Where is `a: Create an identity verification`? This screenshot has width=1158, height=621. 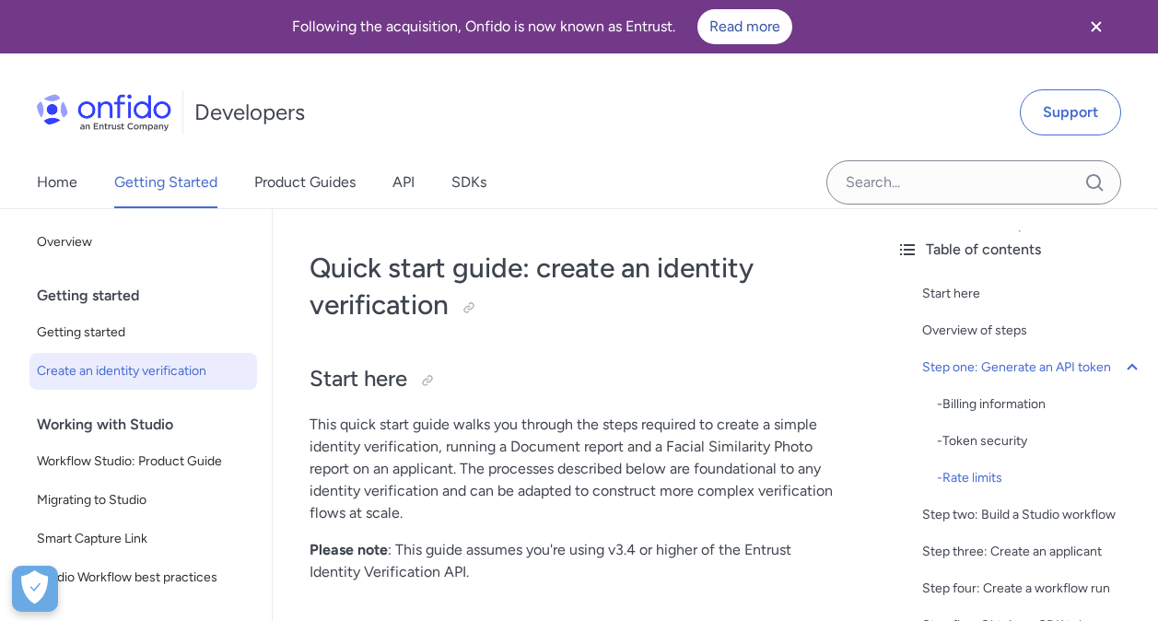
a: Create an identity verification is located at coordinates (143, 371).